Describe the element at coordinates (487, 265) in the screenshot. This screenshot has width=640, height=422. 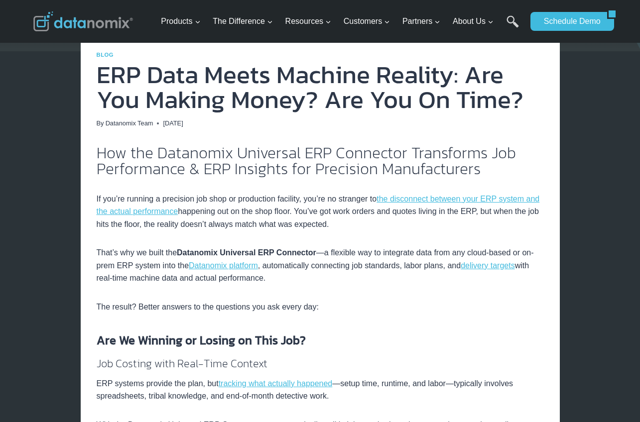
I see `a: delivery targets` at that location.